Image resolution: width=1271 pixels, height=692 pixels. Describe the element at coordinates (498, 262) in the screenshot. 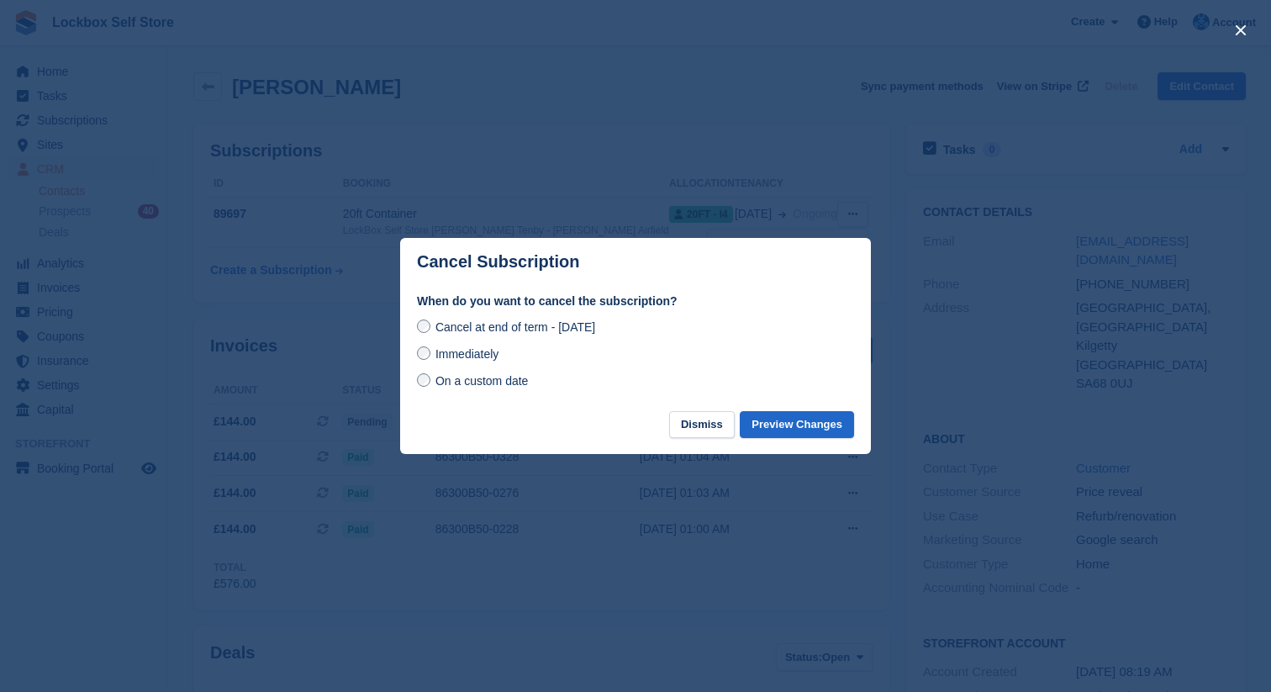

I see `p: Cancel Subscription` at that location.